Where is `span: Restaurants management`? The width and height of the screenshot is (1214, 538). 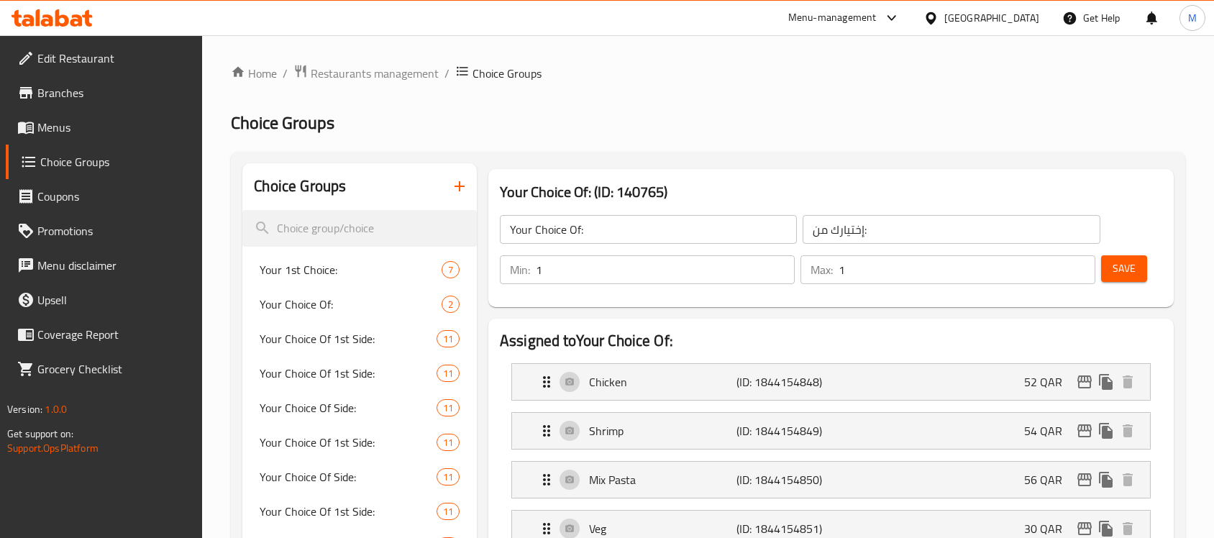 span: Restaurants management is located at coordinates (375, 73).